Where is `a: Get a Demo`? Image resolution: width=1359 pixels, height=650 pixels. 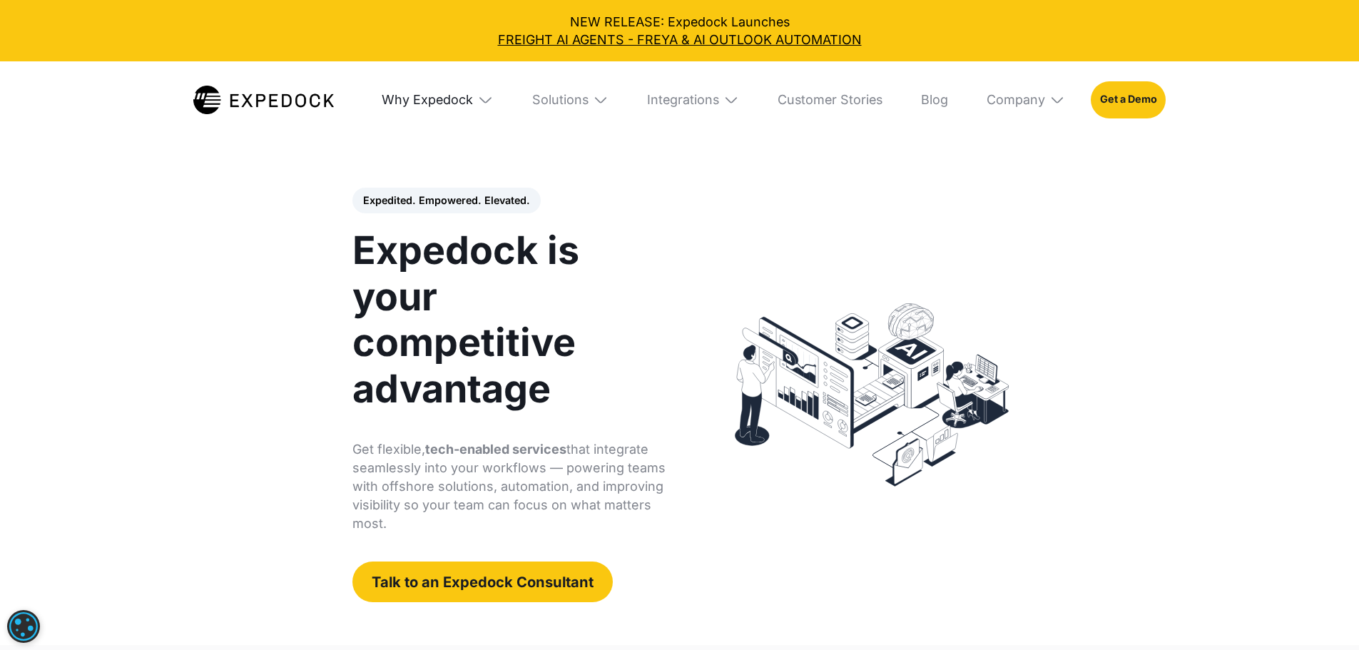 a: Get a Demo is located at coordinates (1128, 100).